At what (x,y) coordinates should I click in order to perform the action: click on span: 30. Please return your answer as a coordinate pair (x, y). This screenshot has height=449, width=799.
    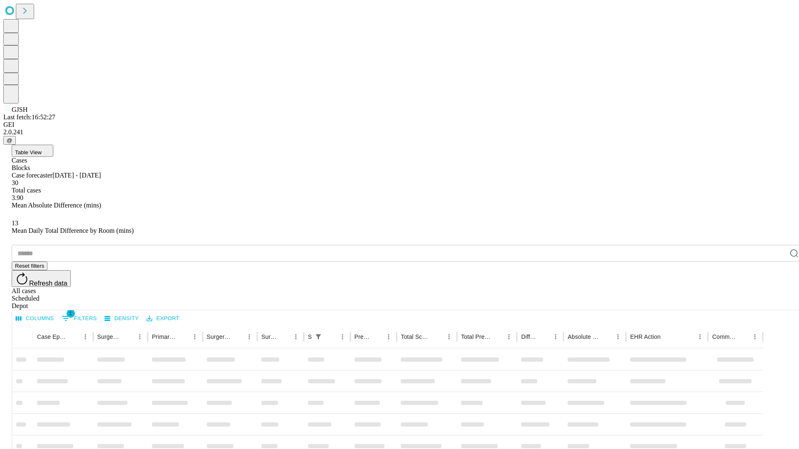
    Looking at the image, I should click on (15, 183).